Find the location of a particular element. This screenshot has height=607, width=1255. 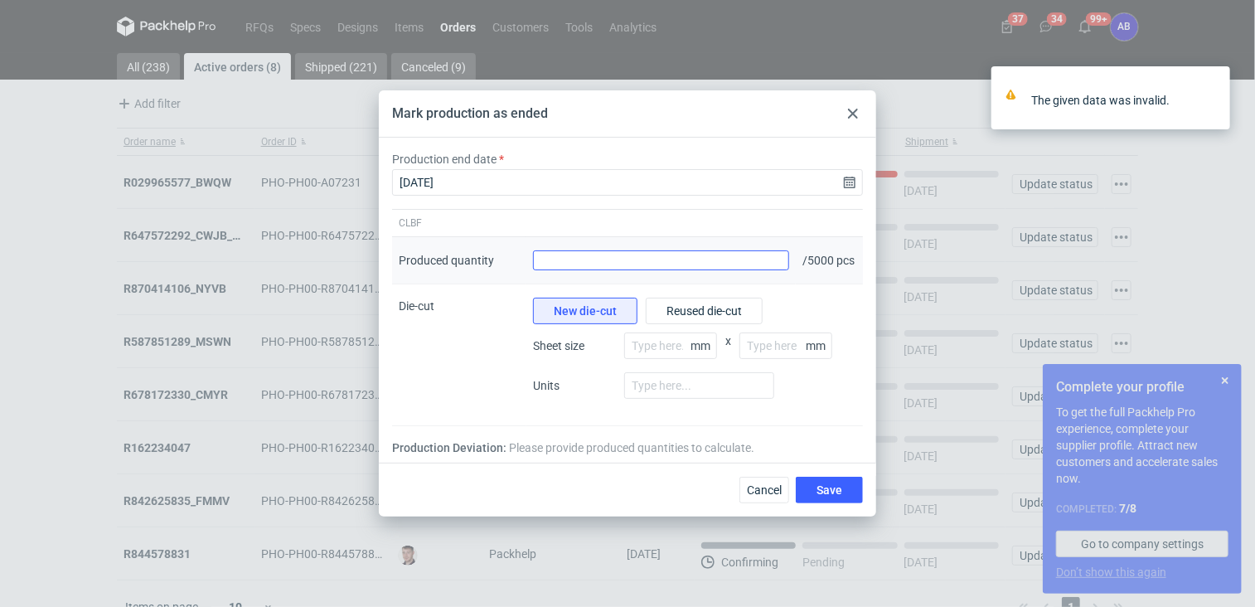

span: Reused die-cut is located at coordinates (704, 311).